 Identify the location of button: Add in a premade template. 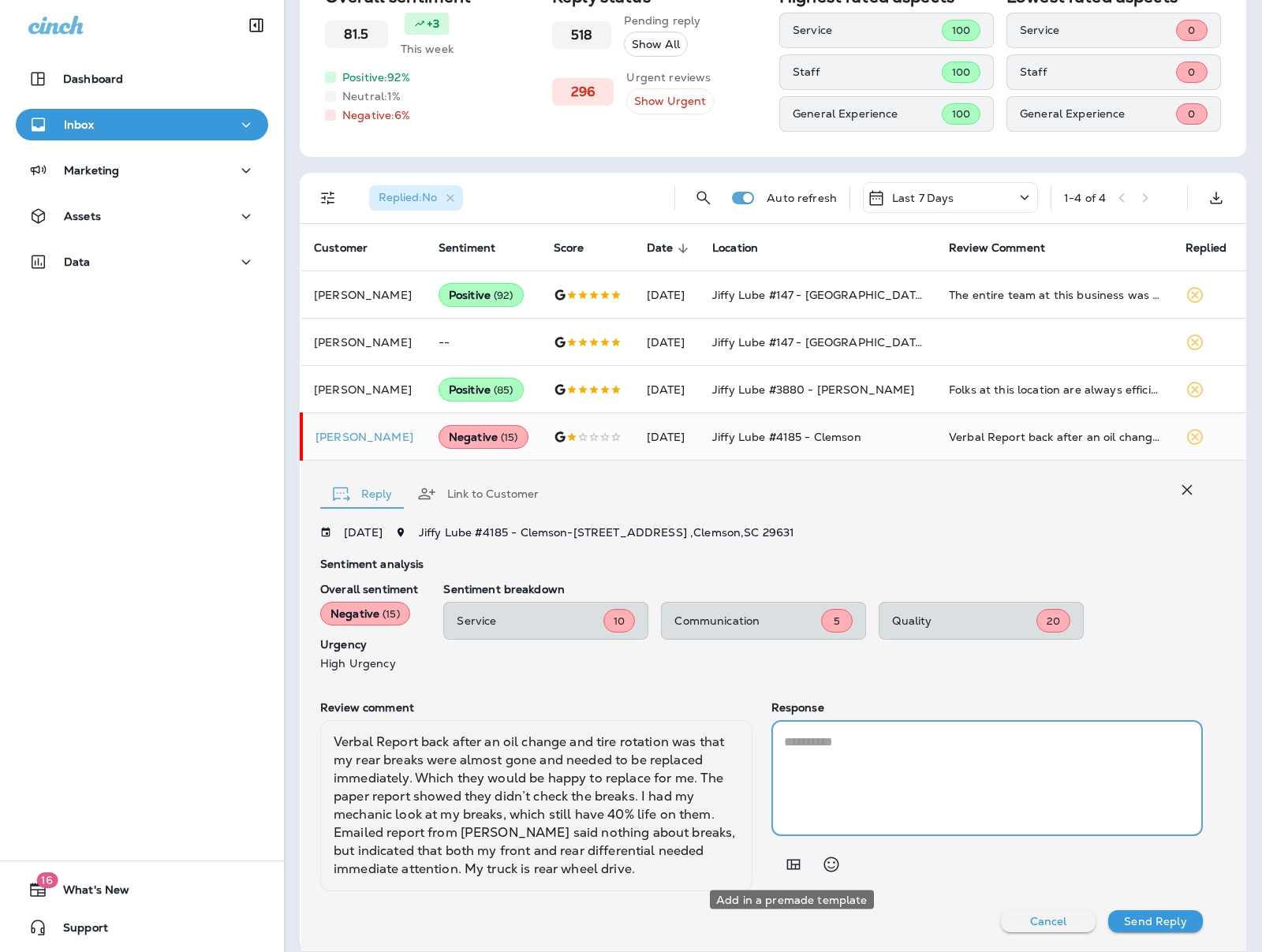
(793, 864).